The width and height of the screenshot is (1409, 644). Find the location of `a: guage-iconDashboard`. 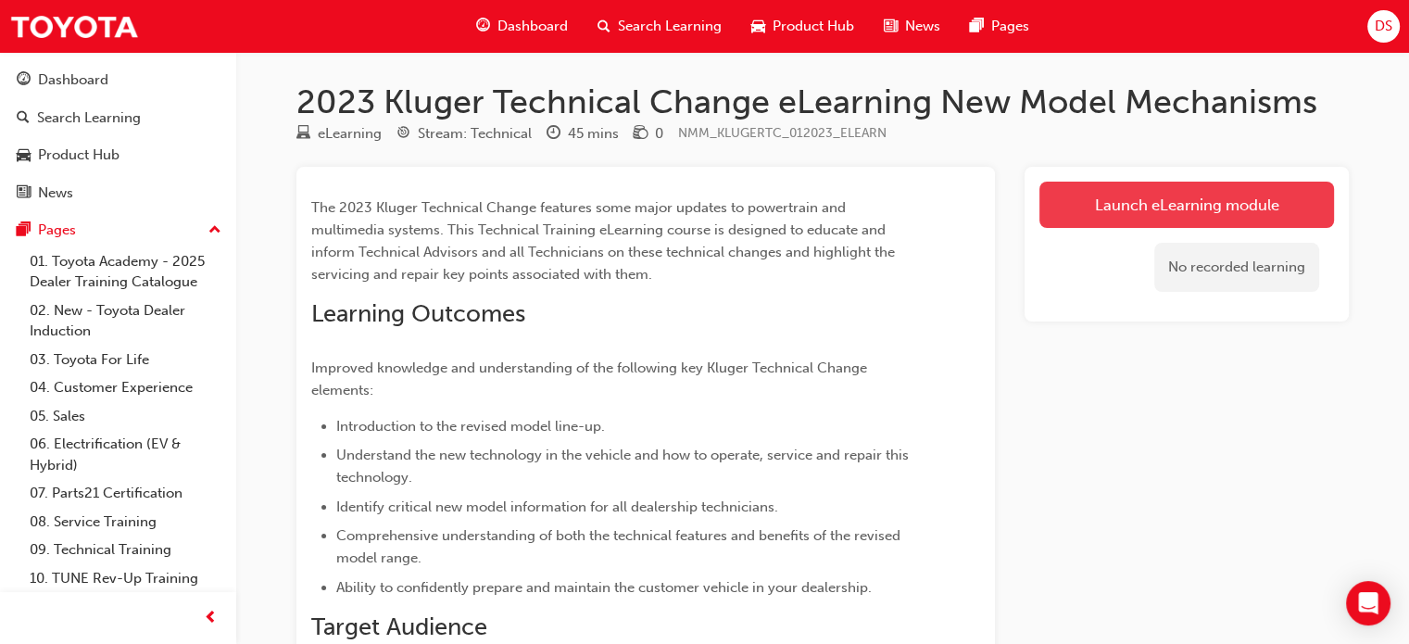

a: guage-iconDashboard is located at coordinates (522, 26).